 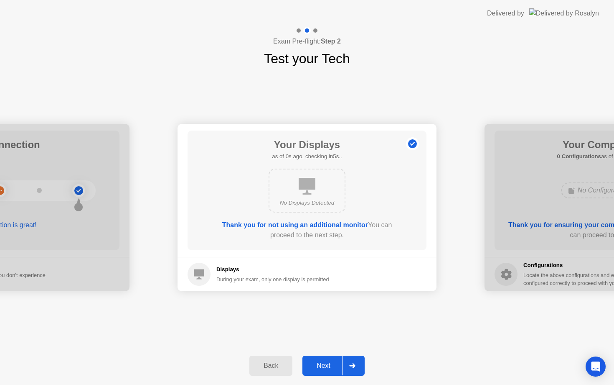 I want to click on div: Delivered by, so click(x=506, y=13).